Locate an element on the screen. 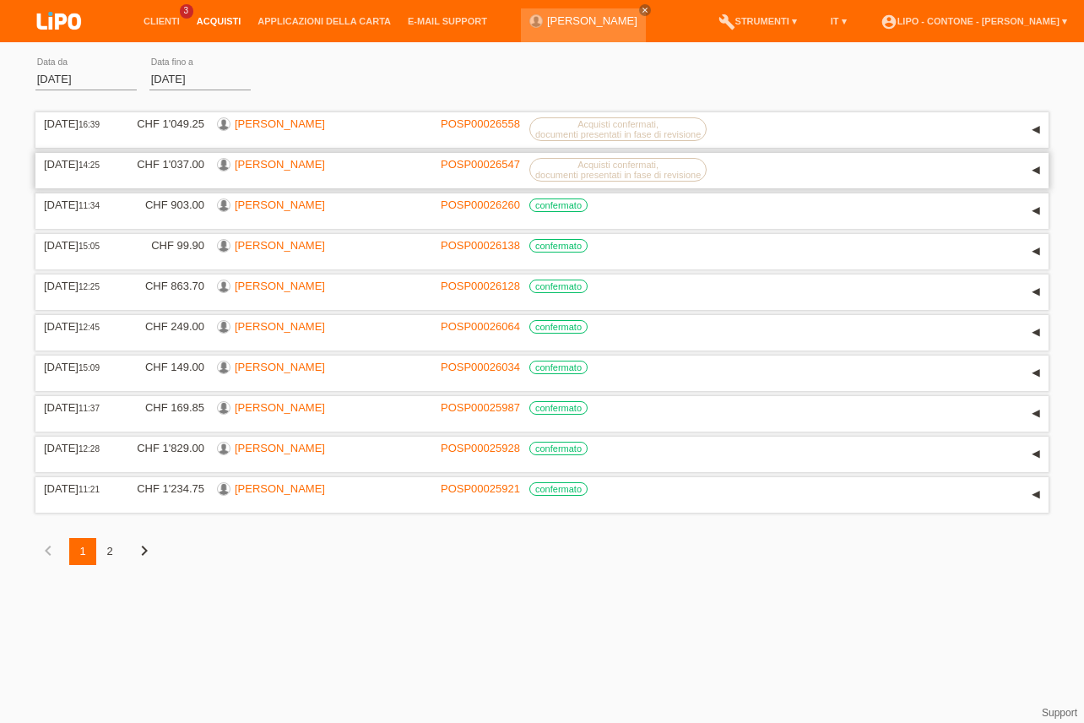 The height and width of the screenshot is (723, 1084). a: POSP00026034 is located at coordinates (480, 366).